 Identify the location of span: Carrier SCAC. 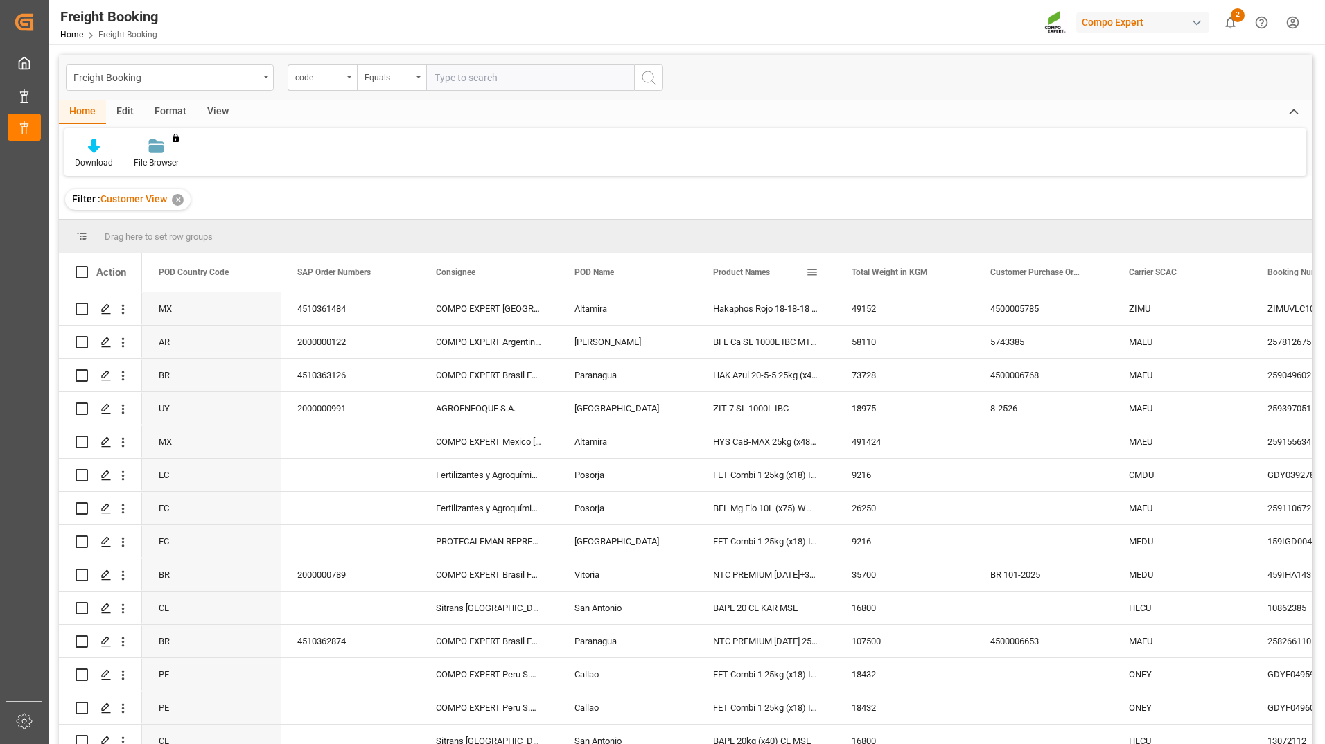
(1152, 272).